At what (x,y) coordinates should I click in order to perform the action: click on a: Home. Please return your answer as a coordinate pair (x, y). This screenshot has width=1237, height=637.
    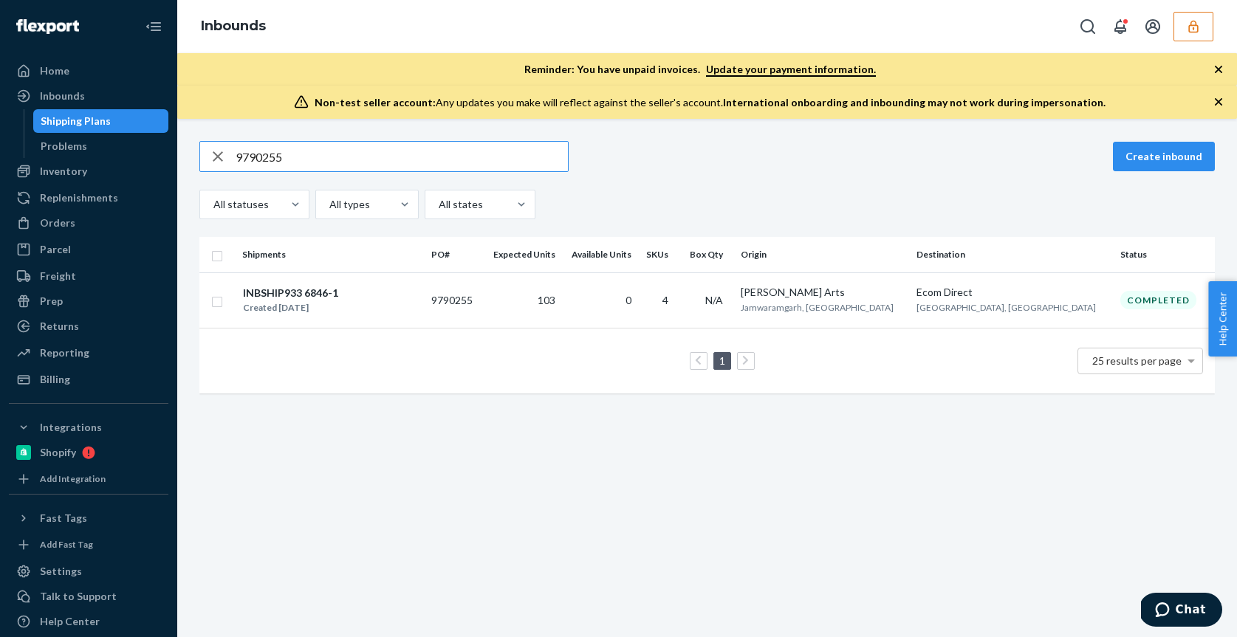
    Looking at the image, I should click on (89, 71).